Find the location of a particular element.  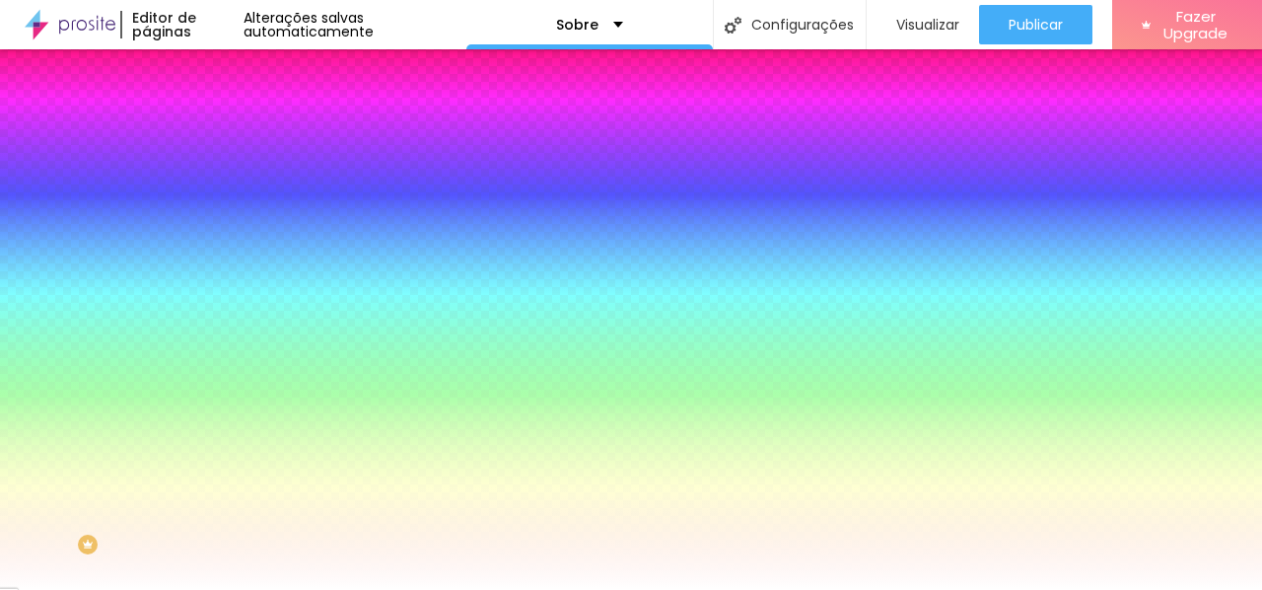

span: Visualizar is located at coordinates (928, 25).